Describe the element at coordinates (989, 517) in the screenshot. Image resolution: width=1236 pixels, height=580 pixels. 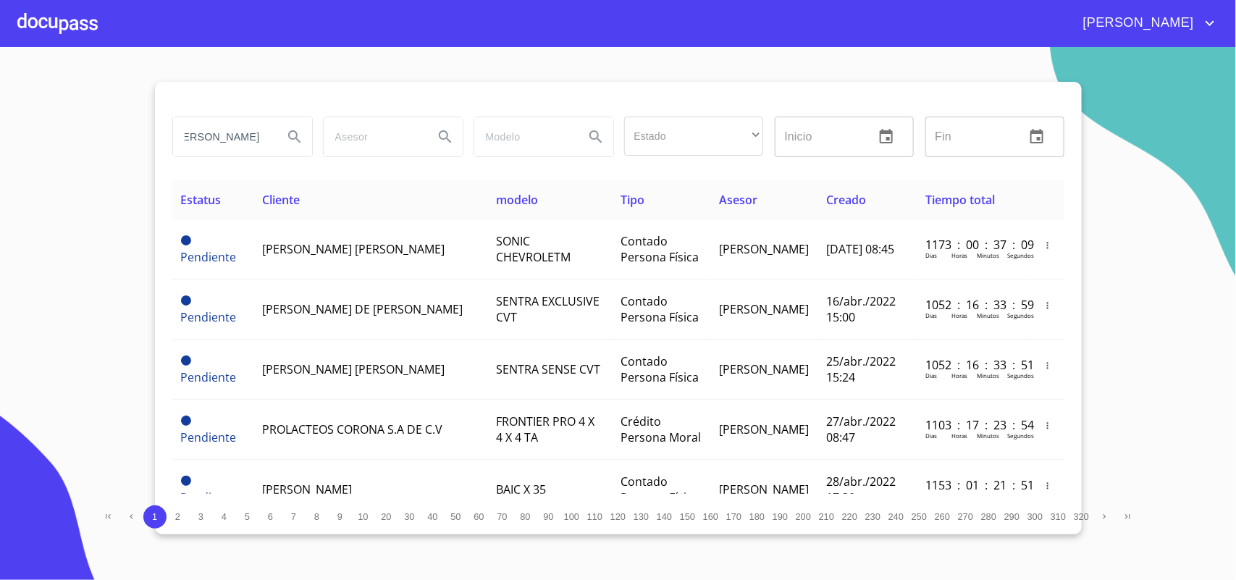
I see `button: 280` at that location.